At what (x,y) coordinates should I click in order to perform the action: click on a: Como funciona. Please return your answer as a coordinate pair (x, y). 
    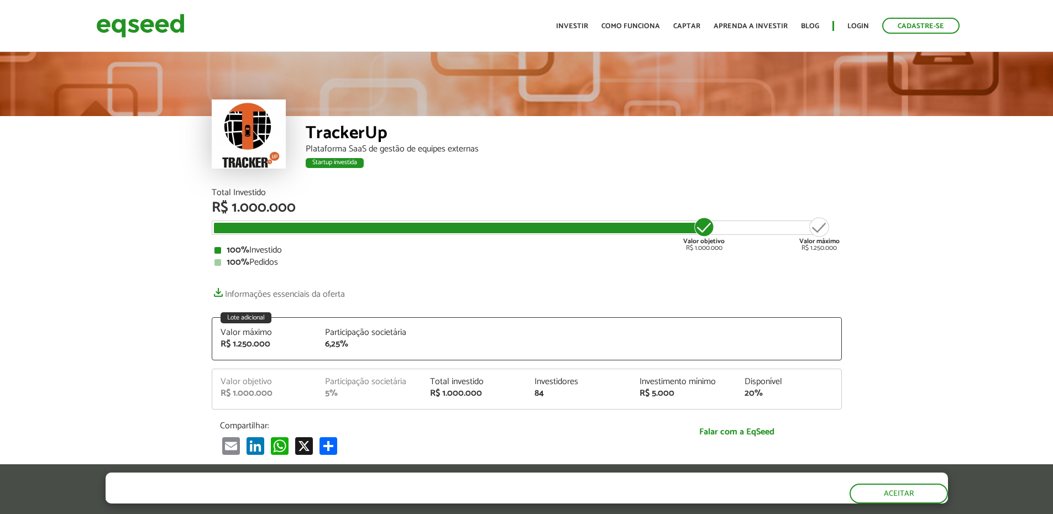
    Looking at the image, I should click on (631, 26).